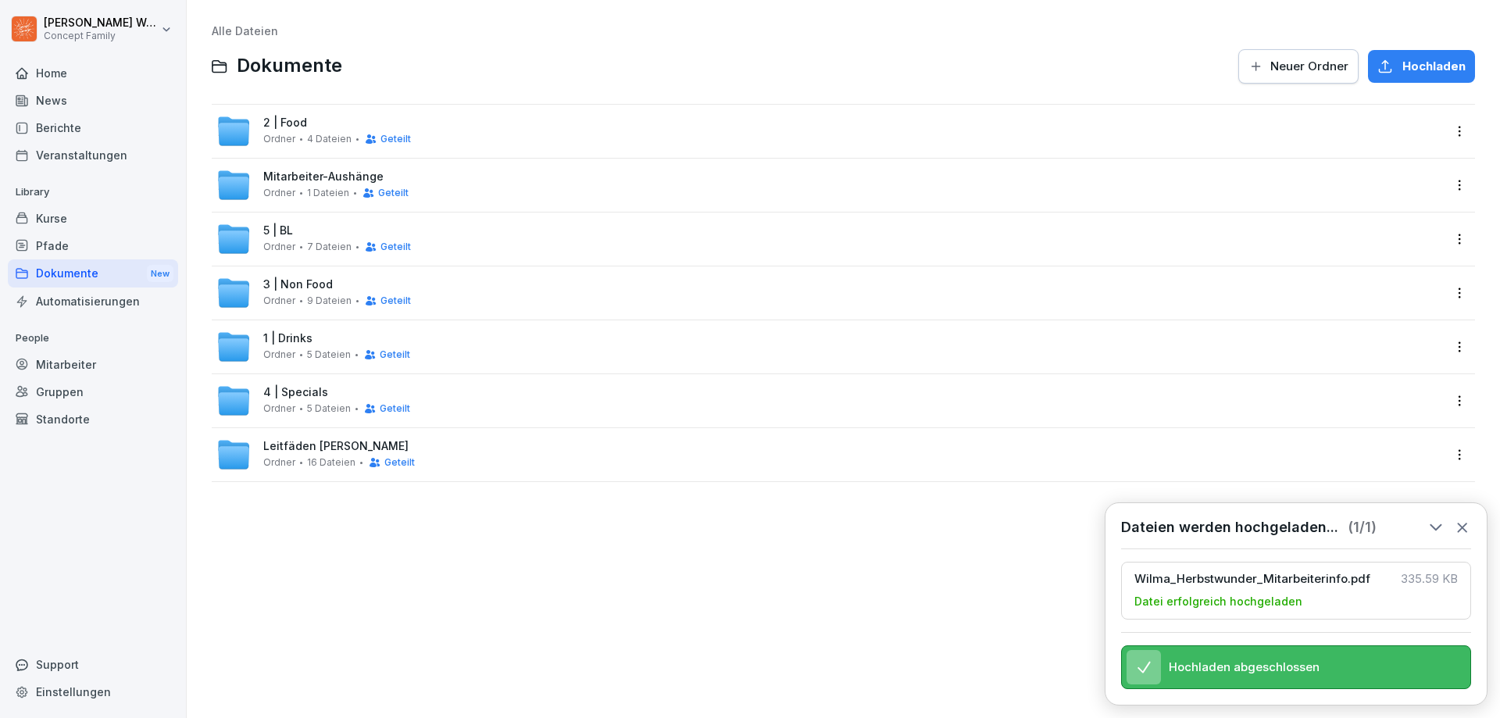  What do you see at coordinates (1310, 66) in the screenshot?
I see `span: Neuer Ordner` at bounding box center [1310, 66].